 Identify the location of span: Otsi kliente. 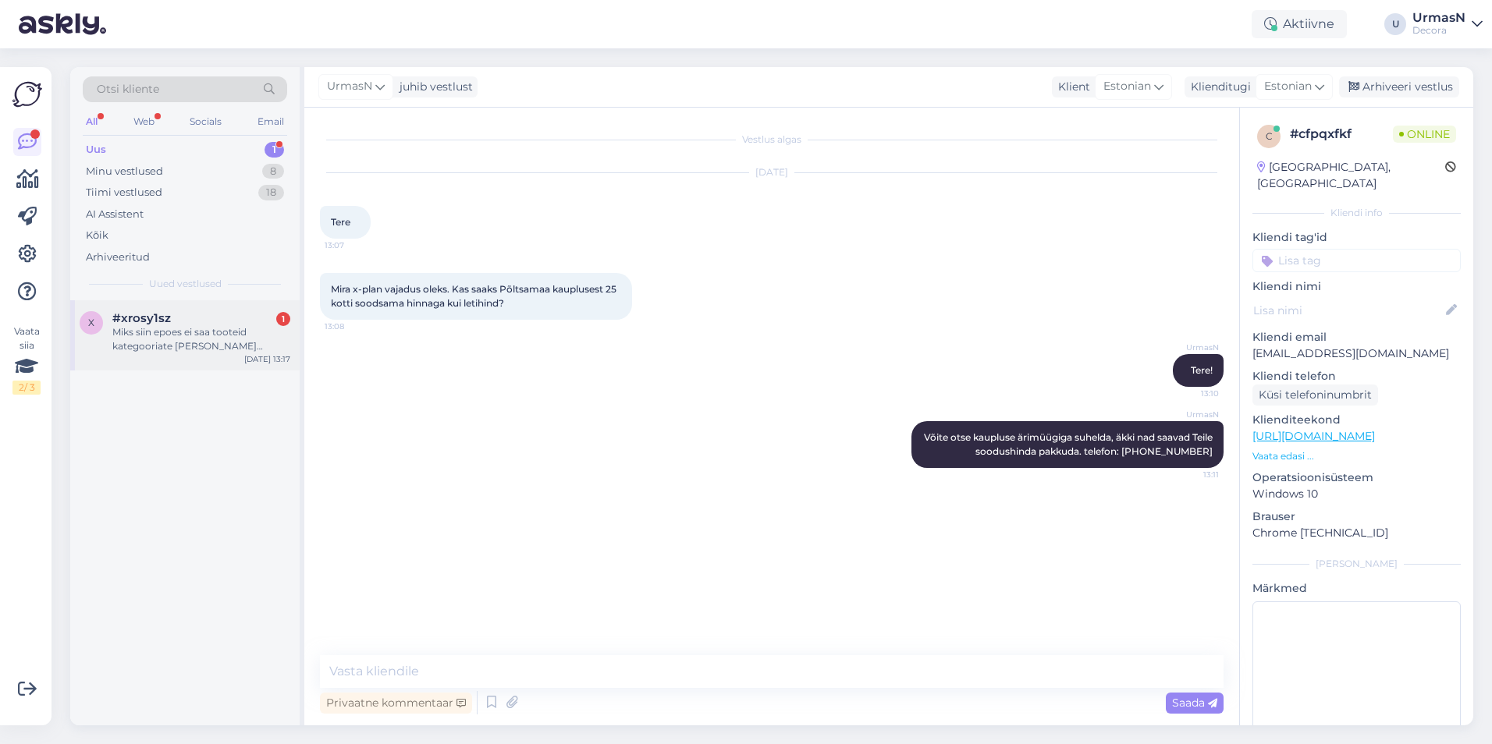
(128, 89).